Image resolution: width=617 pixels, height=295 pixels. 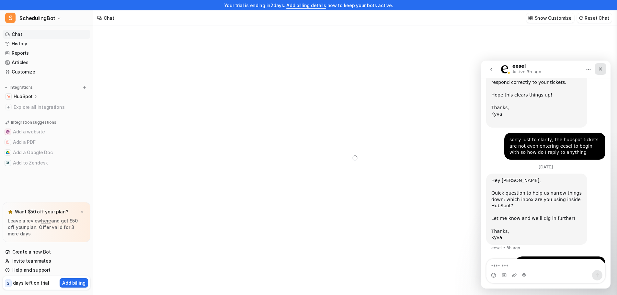 I want to click on div: eesel says…, so click(x=65, y=154).